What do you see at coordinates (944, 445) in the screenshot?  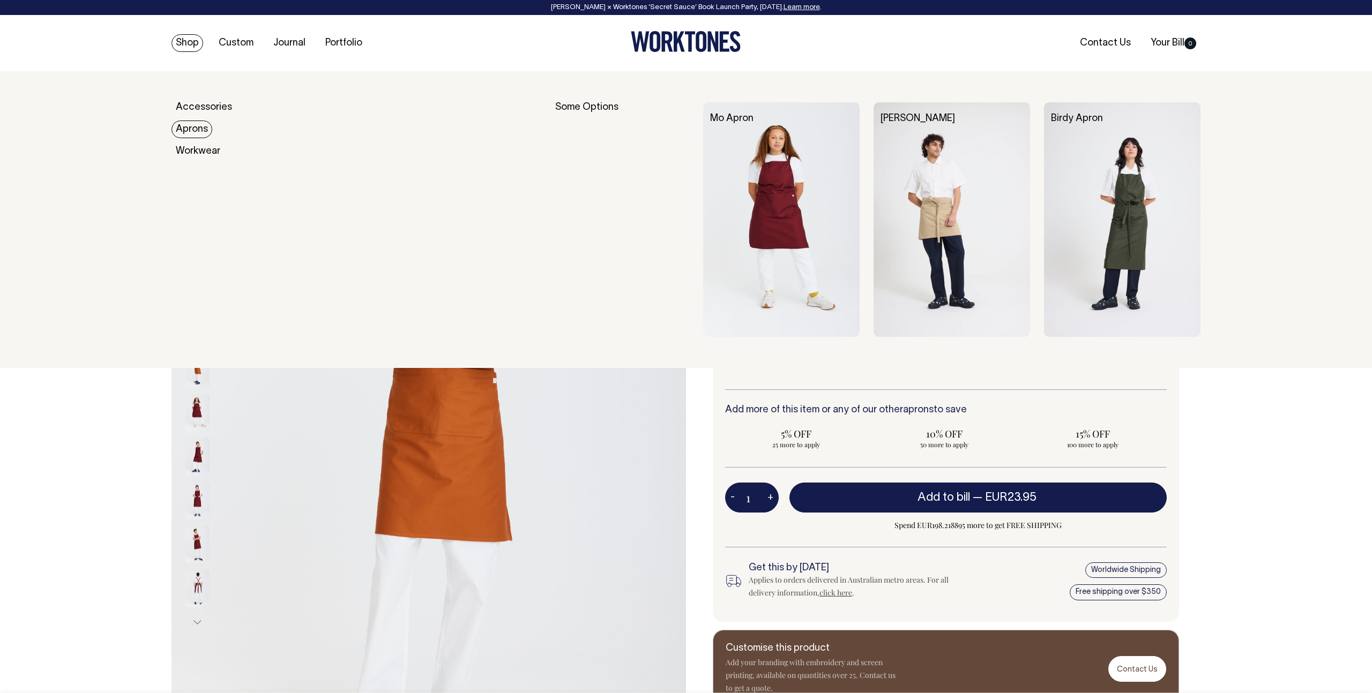 I see `span: 50 more to apply` at bounding box center [944, 445].